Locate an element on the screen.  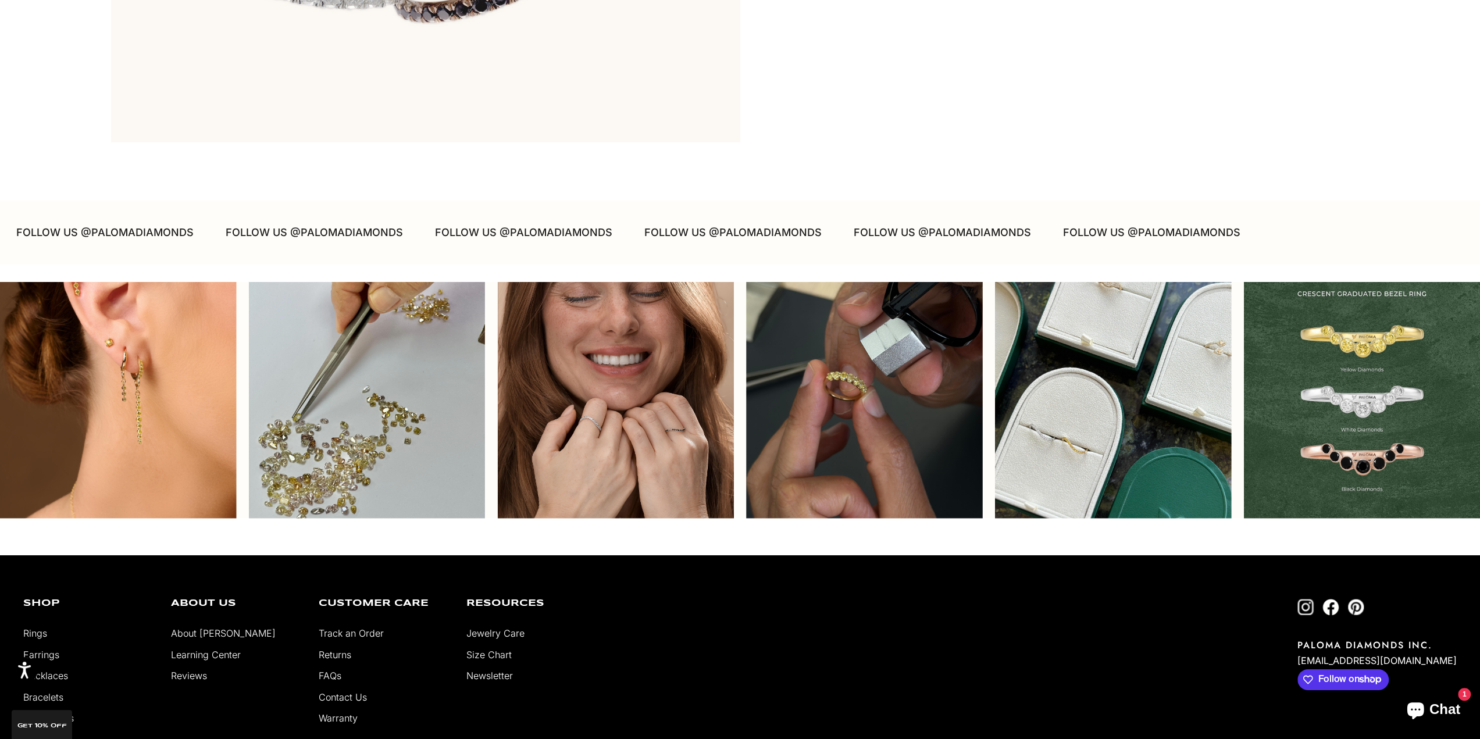
a: FAQs is located at coordinates (330, 676).